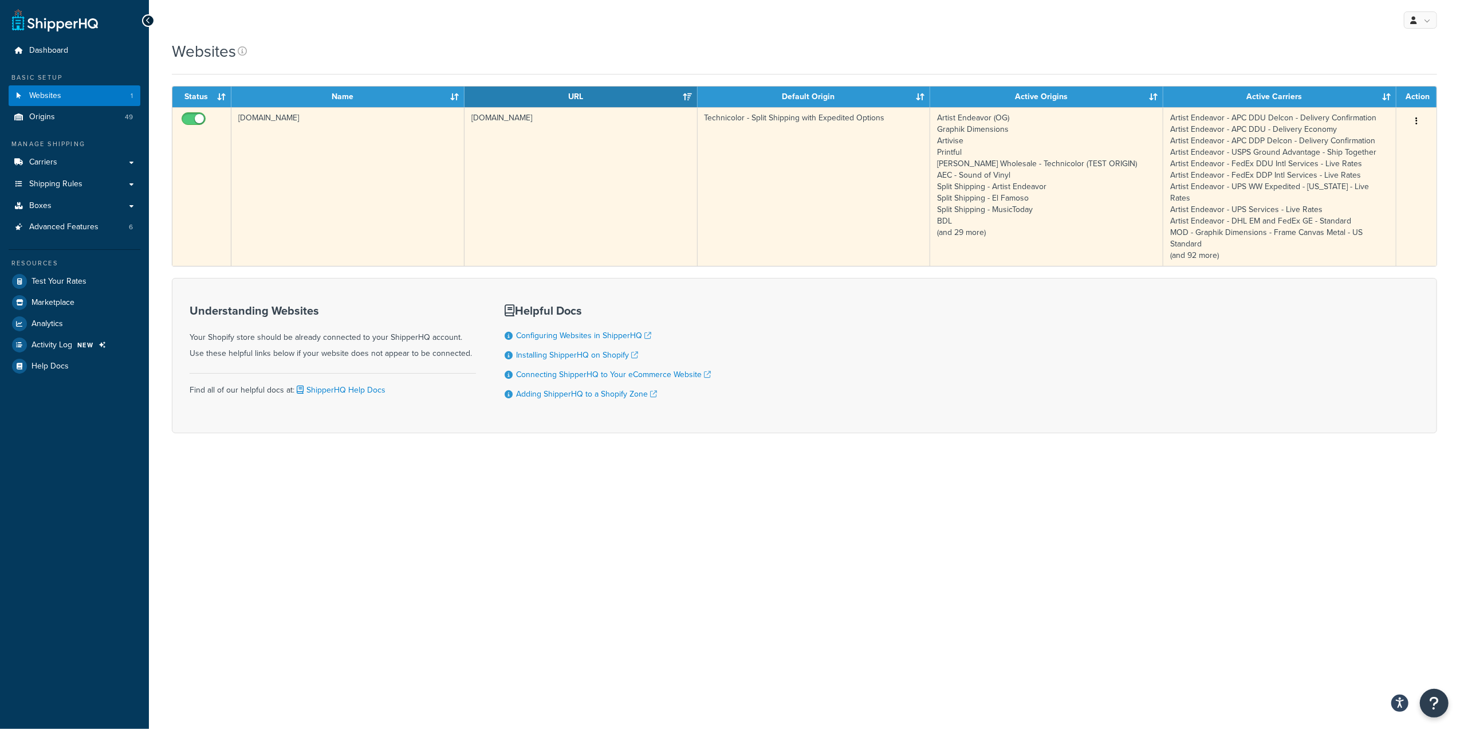 The image size is (1460, 729). I want to click on a: Shipping Rules, so click(74, 184).